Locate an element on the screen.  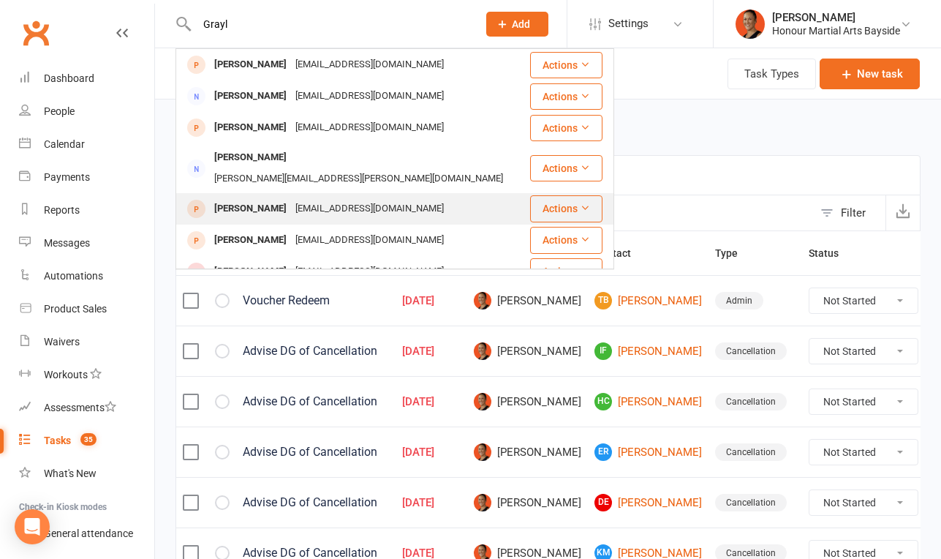
a: Clubworx is located at coordinates (36, 33).